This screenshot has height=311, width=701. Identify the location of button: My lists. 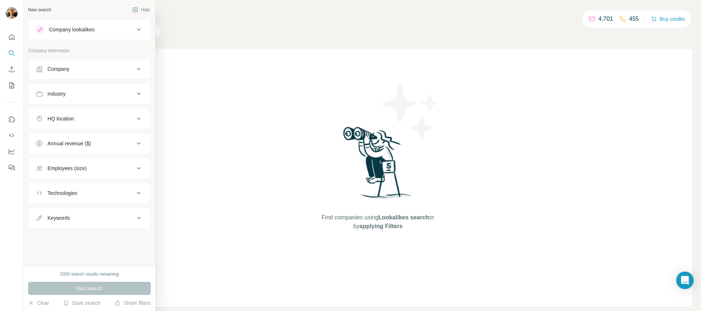
(12, 85).